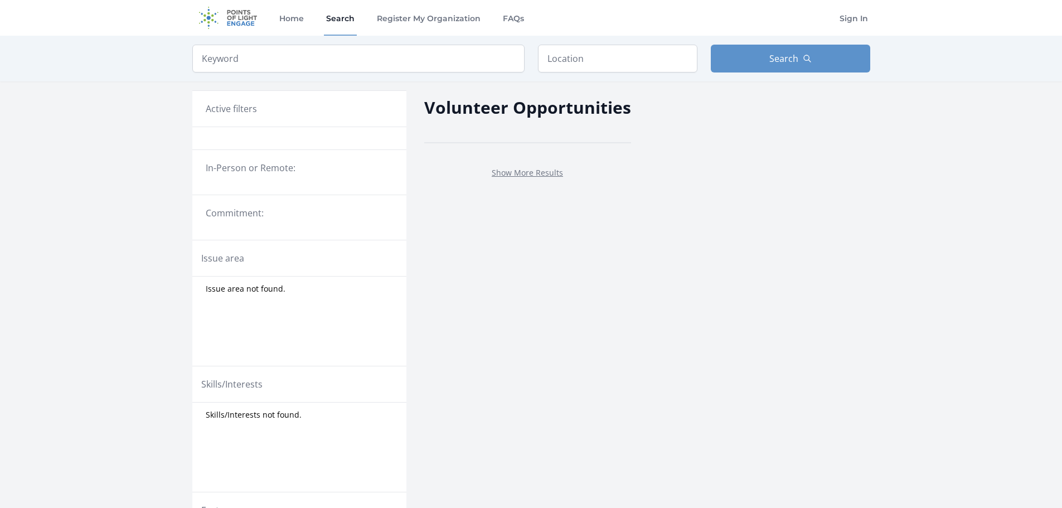  What do you see at coordinates (222, 258) in the screenshot?
I see `legend: Issue area` at bounding box center [222, 258].